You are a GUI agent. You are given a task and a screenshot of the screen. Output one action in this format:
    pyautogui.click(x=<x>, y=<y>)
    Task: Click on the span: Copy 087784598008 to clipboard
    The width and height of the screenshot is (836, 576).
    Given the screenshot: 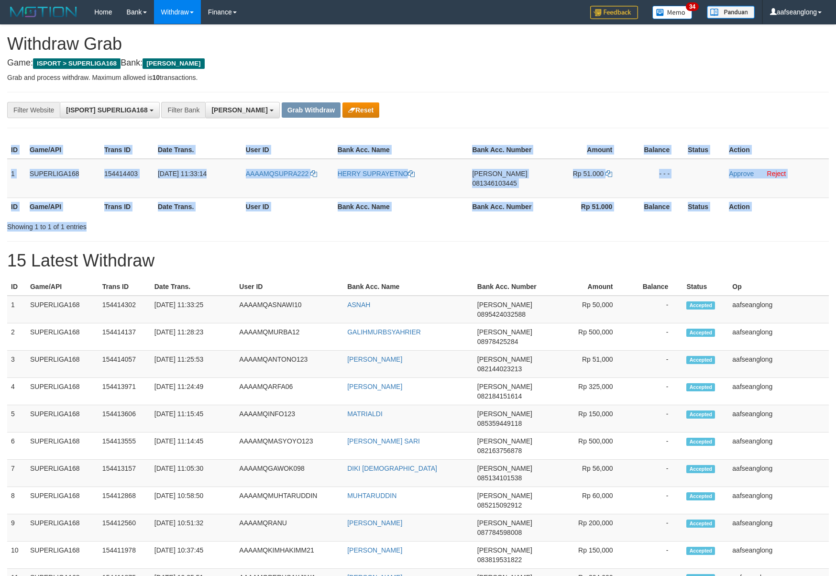 What is the action you would take?
    pyautogui.click(x=499, y=532)
    